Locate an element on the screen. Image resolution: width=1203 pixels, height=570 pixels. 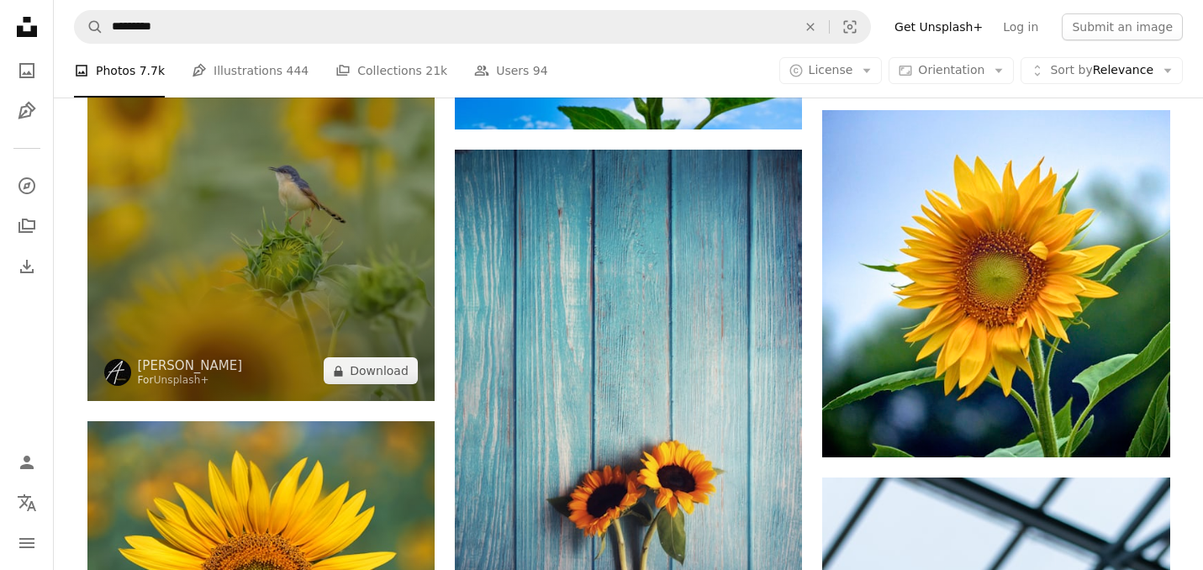
span: 444 is located at coordinates (298, 71).